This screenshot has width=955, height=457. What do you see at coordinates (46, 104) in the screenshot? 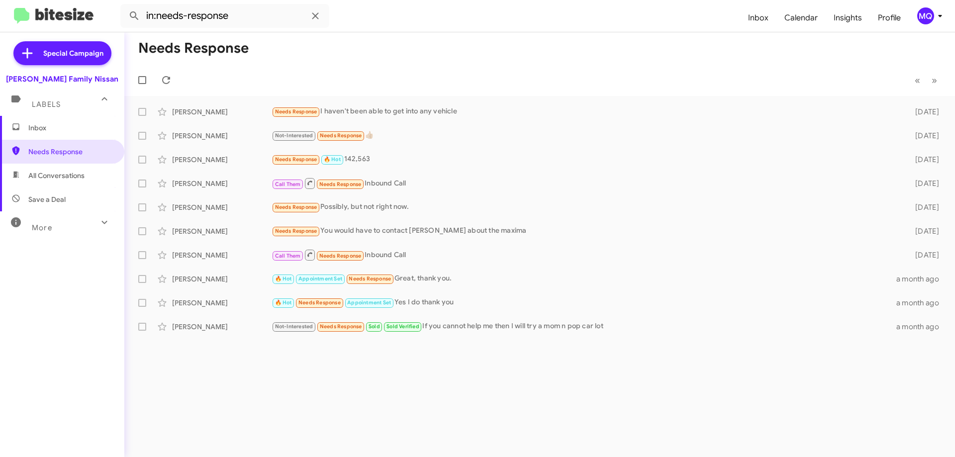
I see `span: Labels` at bounding box center [46, 104].